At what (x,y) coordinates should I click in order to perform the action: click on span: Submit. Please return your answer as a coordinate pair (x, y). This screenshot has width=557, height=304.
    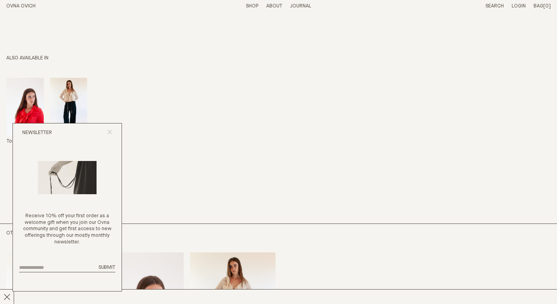
    Looking at the image, I should click on (107, 267).